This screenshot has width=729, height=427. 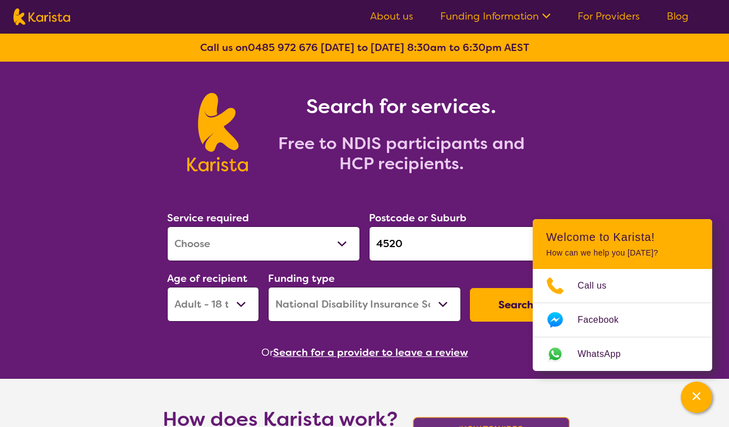 What do you see at coordinates (465, 244) in the screenshot?
I see `input: Type` at bounding box center [465, 244].